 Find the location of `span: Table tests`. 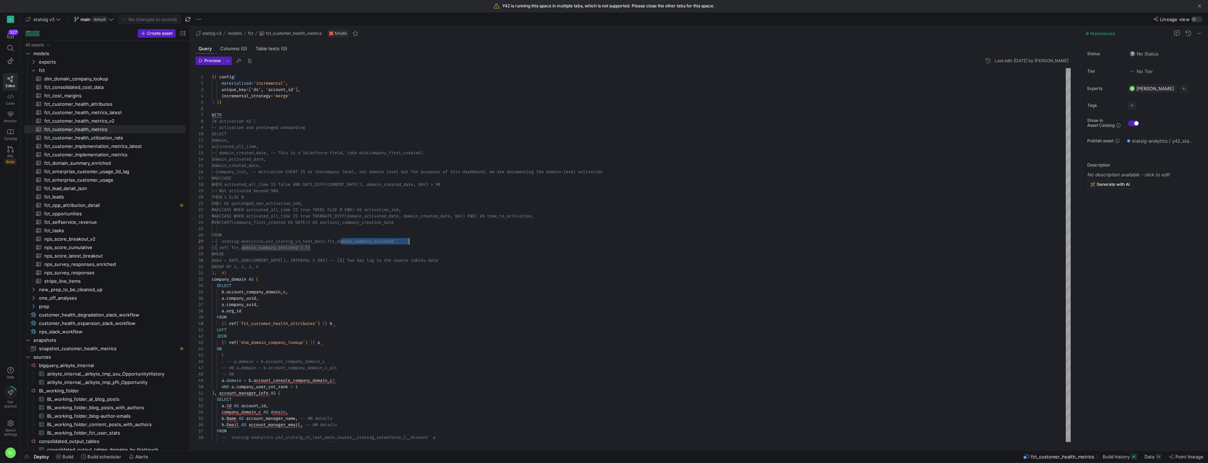

span: Table tests is located at coordinates (271, 48).